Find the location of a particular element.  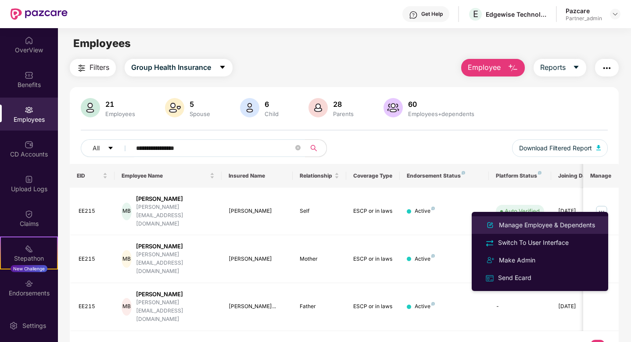

span: close-circle is located at coordinates (298, 148).